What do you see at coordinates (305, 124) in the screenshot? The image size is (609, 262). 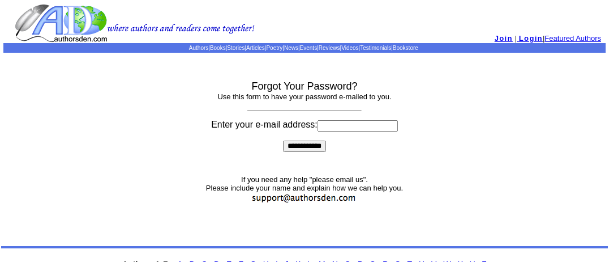 I see `font: Enter your e-mail address:` at bounding box center [305, 124].